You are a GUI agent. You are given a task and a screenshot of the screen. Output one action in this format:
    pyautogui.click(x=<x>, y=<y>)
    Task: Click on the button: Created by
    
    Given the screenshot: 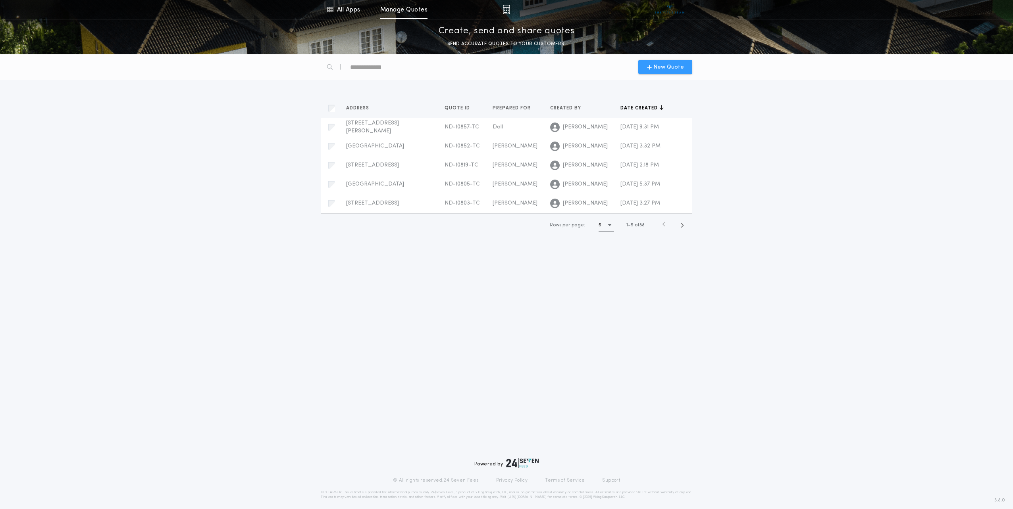 What is the action you would take?
    pyautogui.click(x=568, y=108)
    